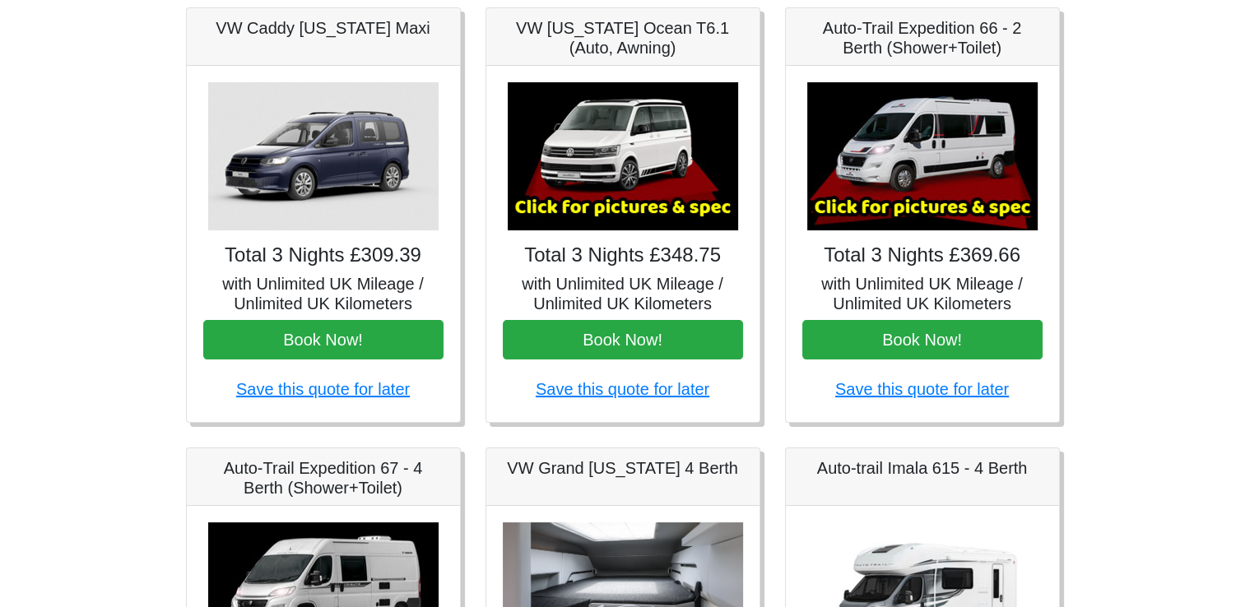 The image size is (1245, 607). I want to click on img: Auto-Trail Expedition 66 - 2 Berth (Shower+Toilet), so click(923, 156).